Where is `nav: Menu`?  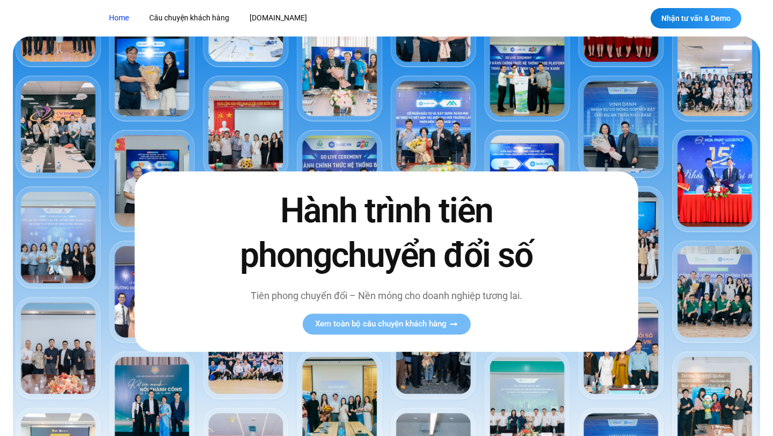
nav: Menu is located at coordinates (286, 18).